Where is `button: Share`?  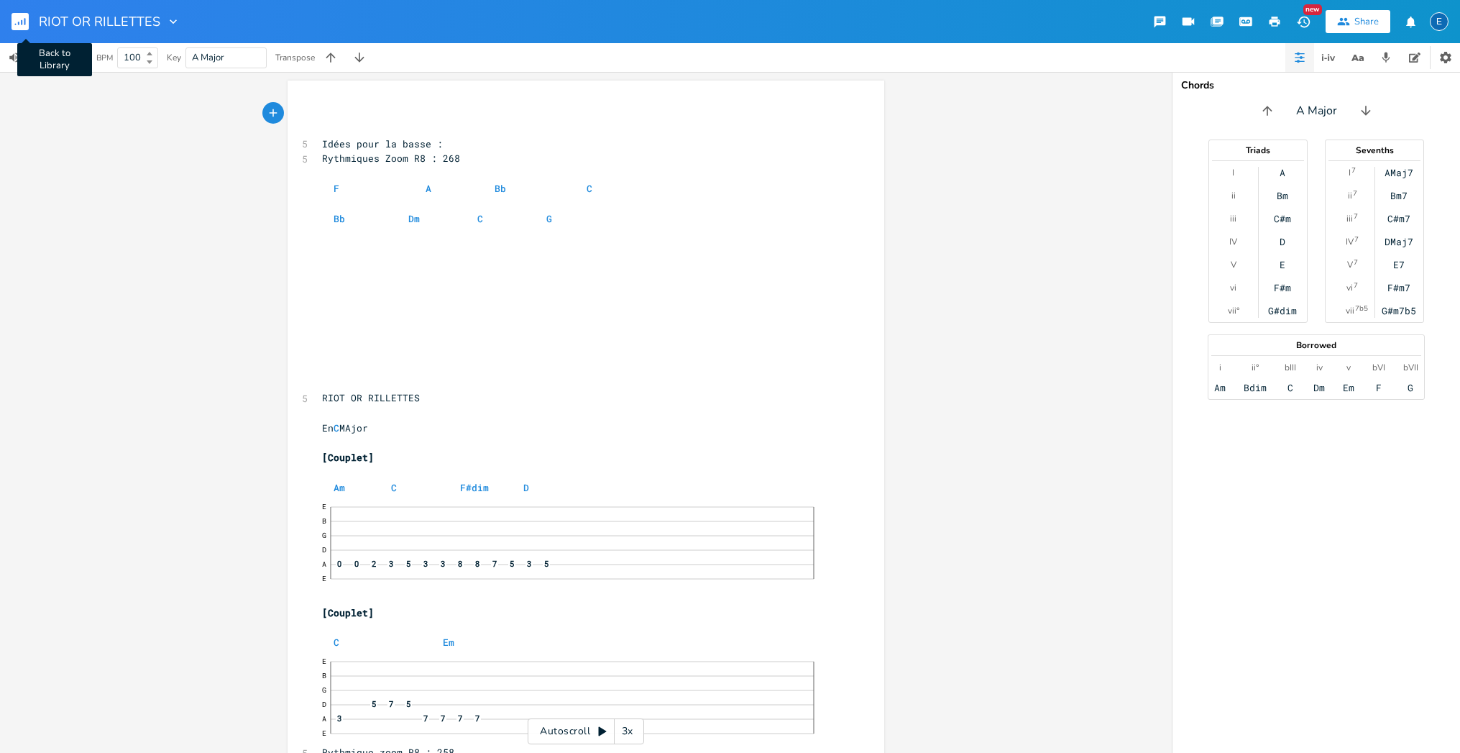 button: Share is located at coordinates (1358, 22).